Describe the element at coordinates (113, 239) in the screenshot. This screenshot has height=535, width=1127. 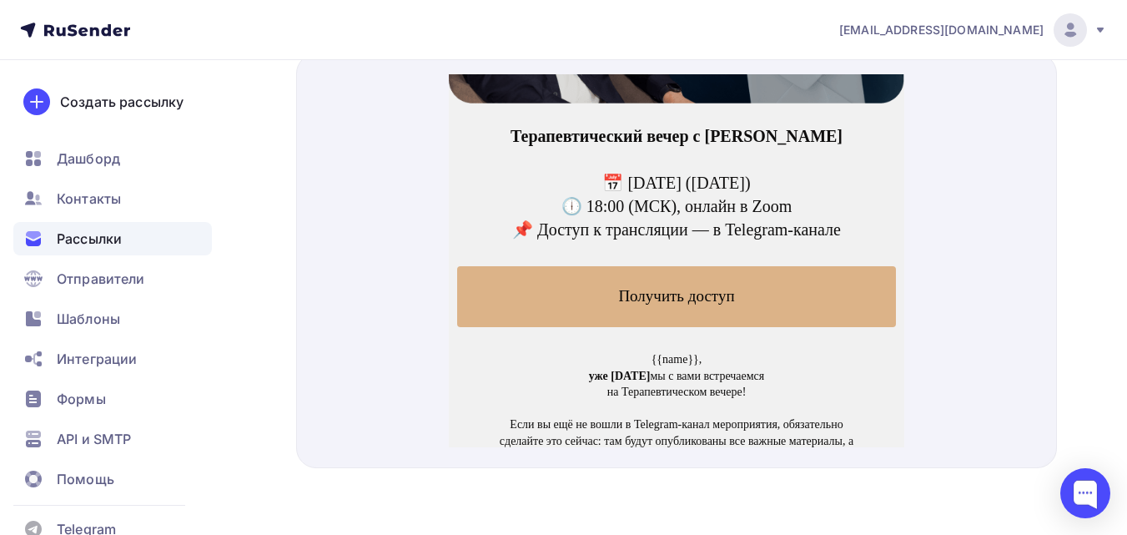
I see `a: Рассылки` at that location.